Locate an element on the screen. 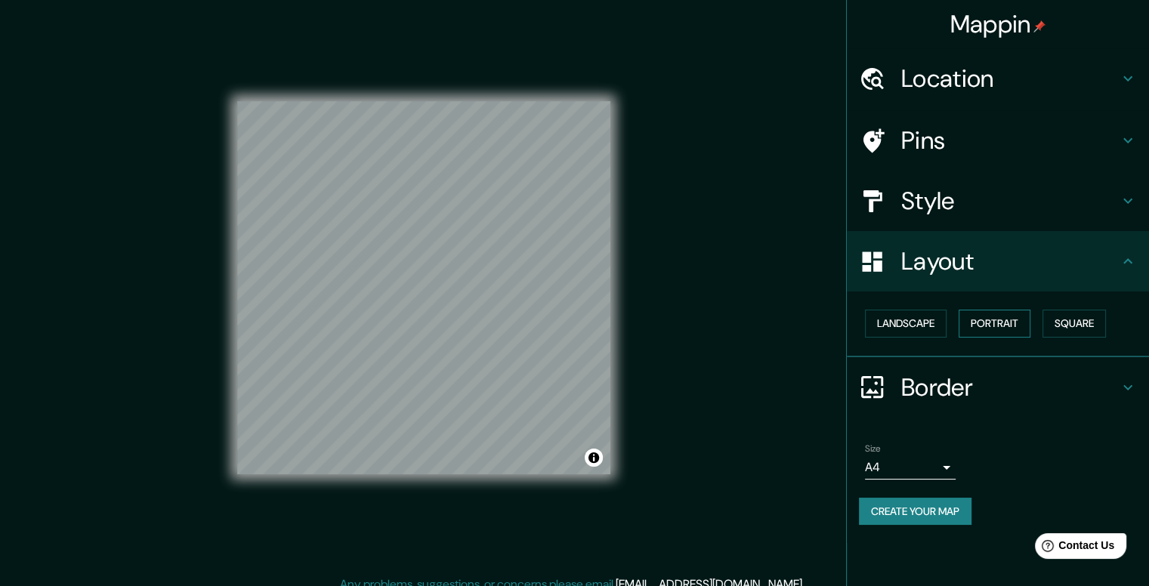 Image resolution: width=1149 pixels, height=586 pixels. button: Create your map is located at coordinates (915, 512).